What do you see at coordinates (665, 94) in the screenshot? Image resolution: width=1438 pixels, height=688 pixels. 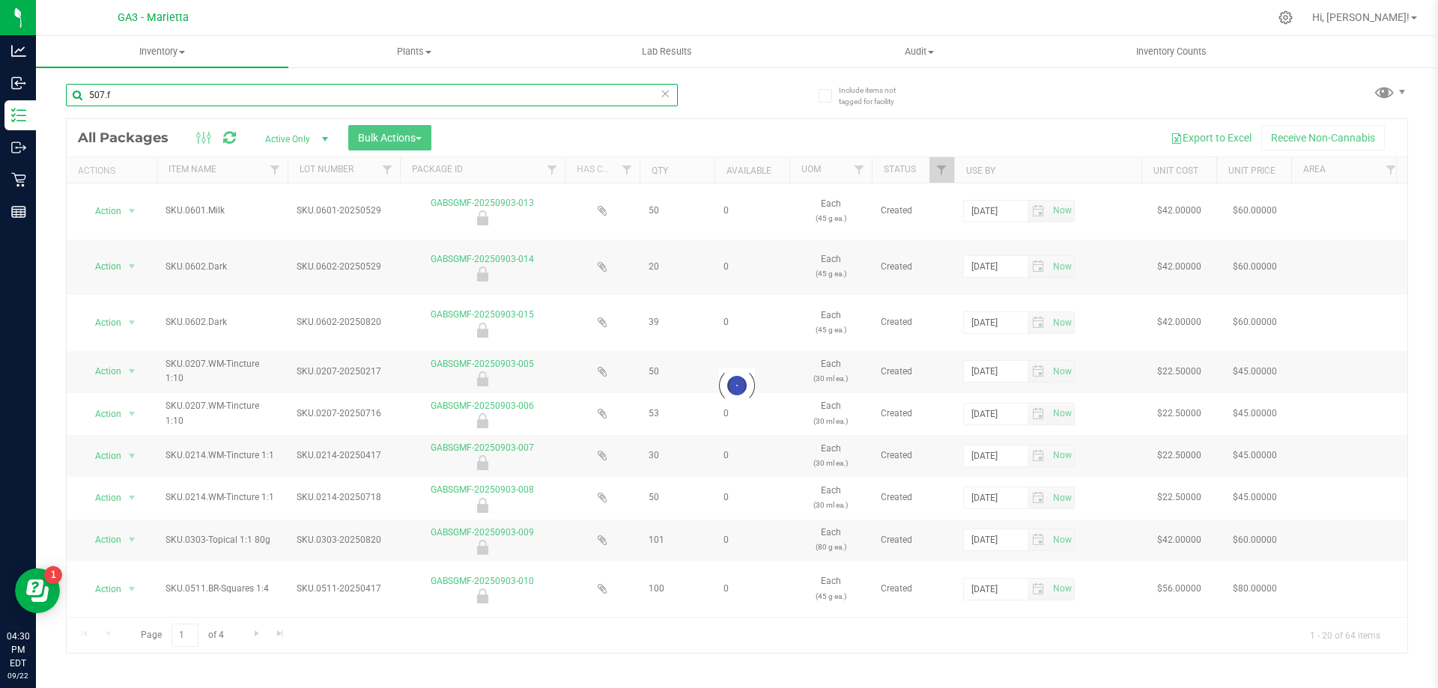 I see `span: Clear` at bounding box center [665, 94].